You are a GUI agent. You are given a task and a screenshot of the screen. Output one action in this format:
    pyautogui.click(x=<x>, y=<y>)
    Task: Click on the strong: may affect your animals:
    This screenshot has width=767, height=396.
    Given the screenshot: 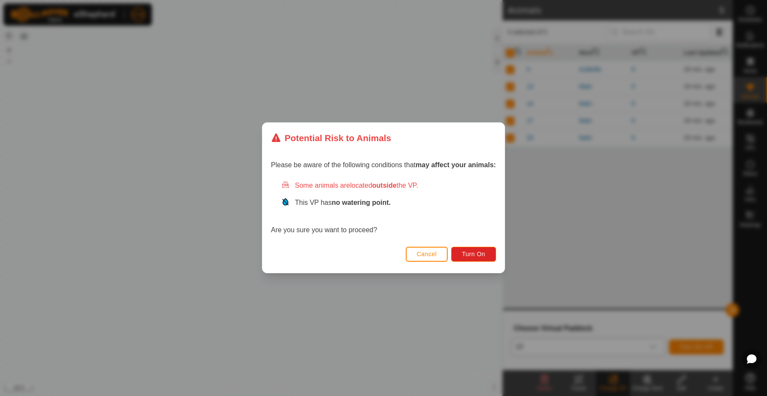 What is the action you would take?
    pyautogui.click(x=456, y=165)
    